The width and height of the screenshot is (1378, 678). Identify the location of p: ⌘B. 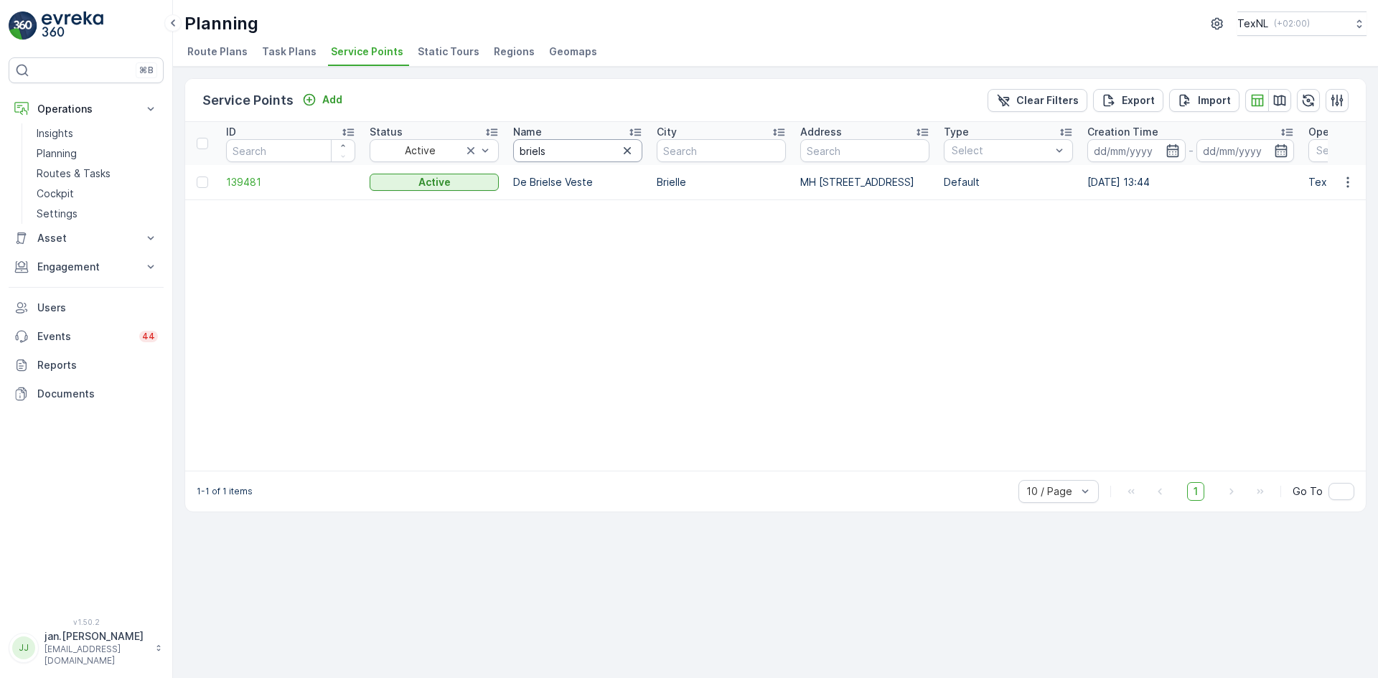
(146, 70).